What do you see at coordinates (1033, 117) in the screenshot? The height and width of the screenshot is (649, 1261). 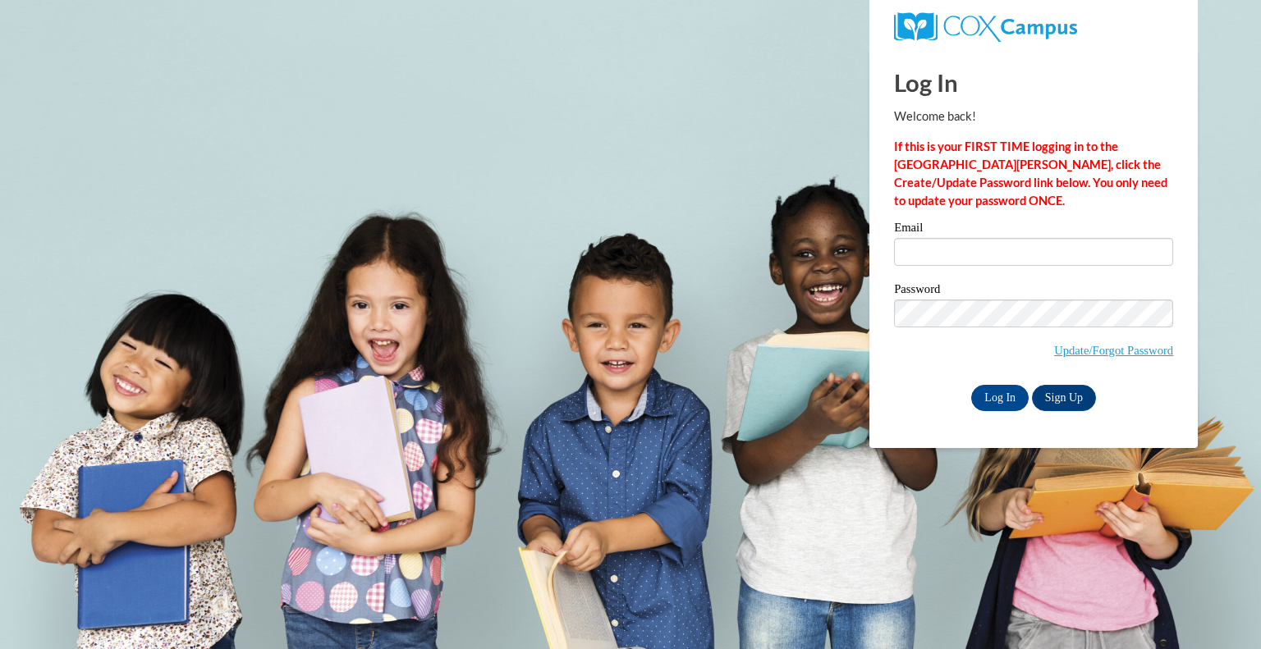 I see `p: Welcome back!` at bounding box center [1033, 117].